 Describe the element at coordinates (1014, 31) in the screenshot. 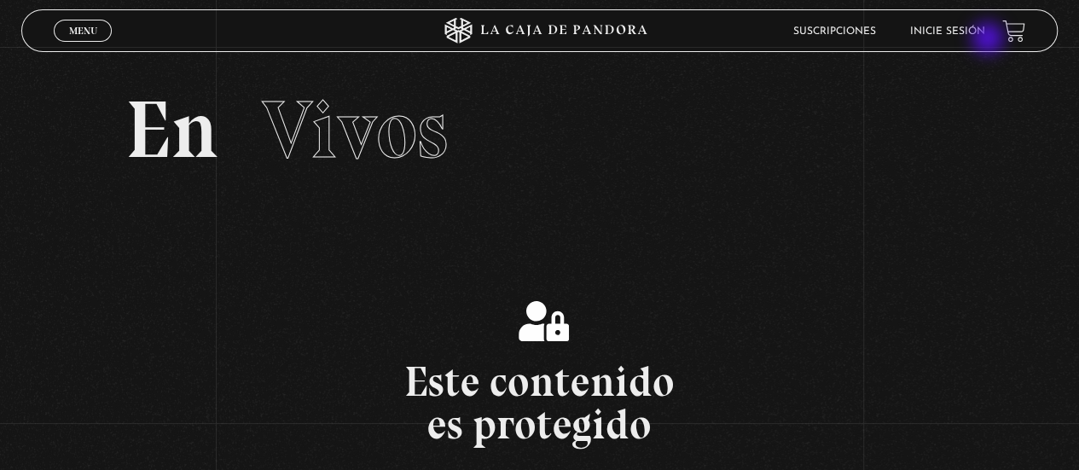

I see `a: View your shopping cart` at that location.